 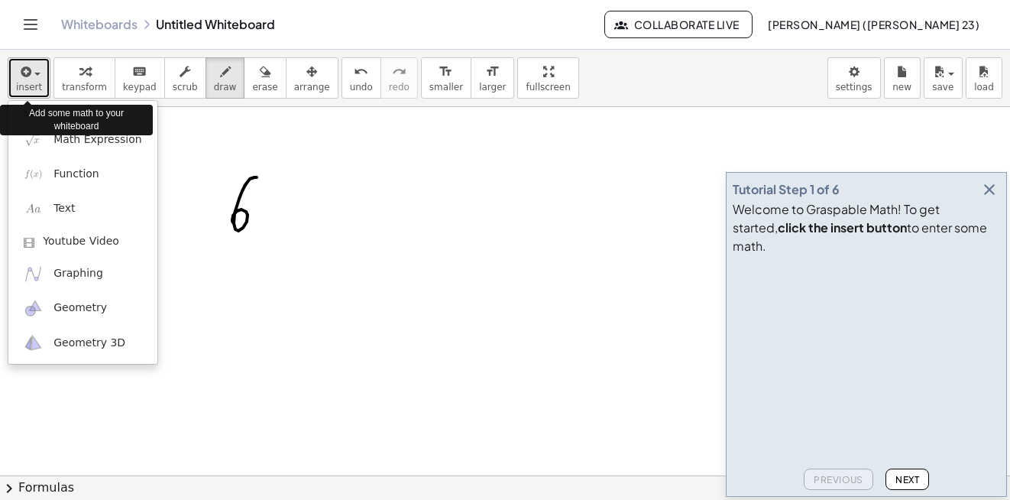 I want to click on a: Whiteboards, so click(x=99, y=24).